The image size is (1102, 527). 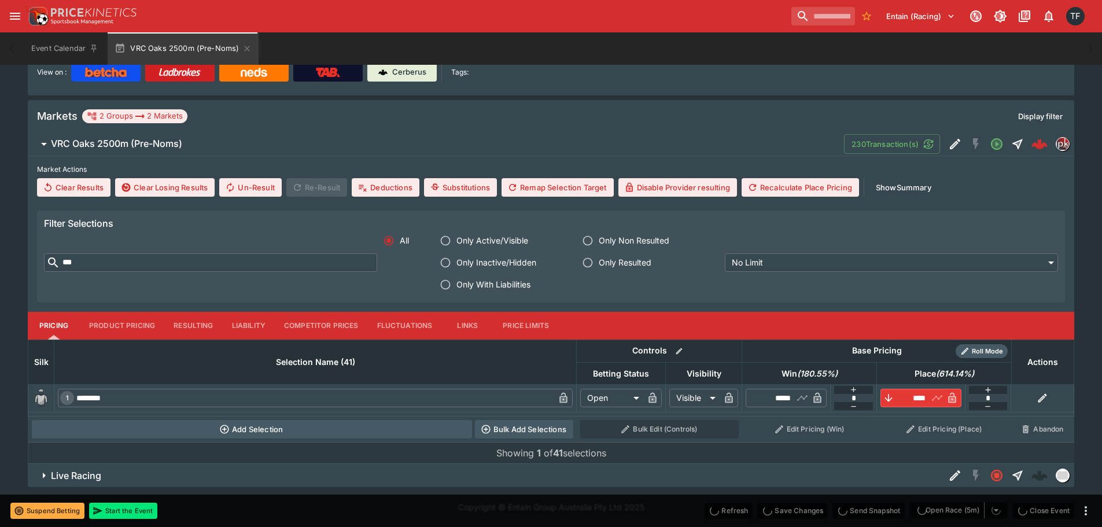 I want to click on img: Sportsbook Management, so click(x=82, y=21).